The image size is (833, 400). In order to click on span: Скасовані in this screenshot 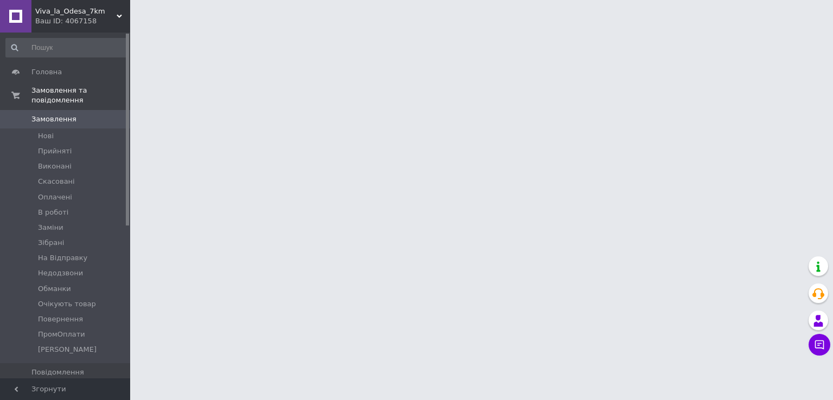, I will do `click(56, 182)`.